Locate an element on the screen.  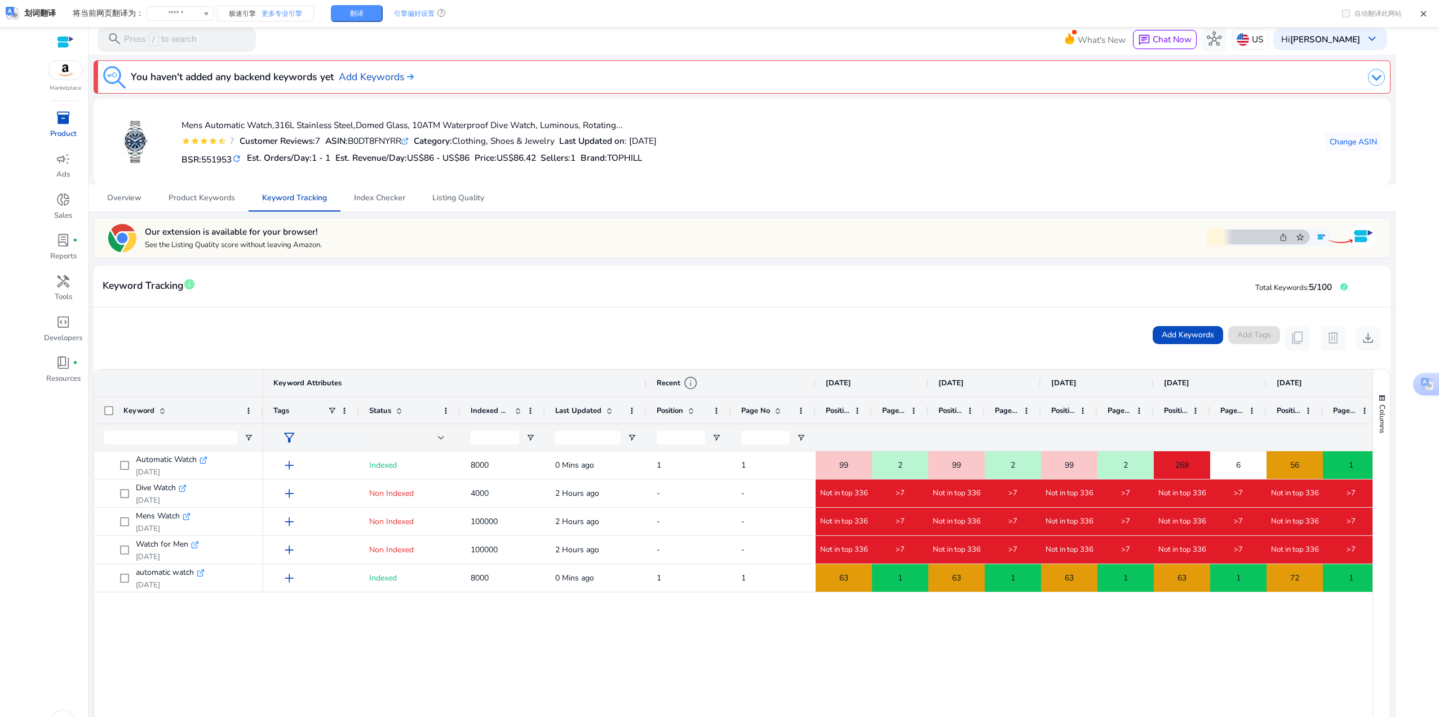
span: Keyword Tracking is located at coordinates (294, 198).